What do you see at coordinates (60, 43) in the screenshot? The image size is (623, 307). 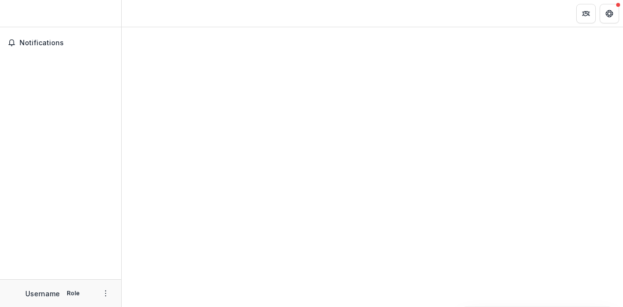 I see `button: Notifications` at bounding box center [60, 43].